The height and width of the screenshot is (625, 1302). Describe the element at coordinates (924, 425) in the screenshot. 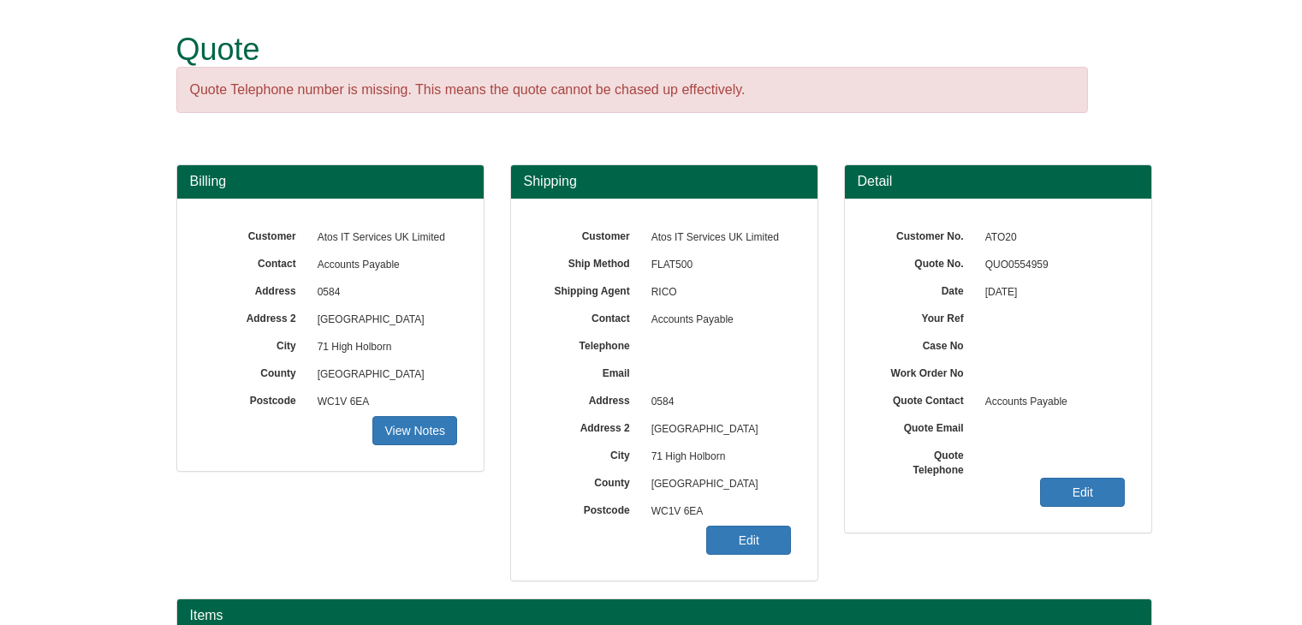

I see `label: Quote Email` at that location.